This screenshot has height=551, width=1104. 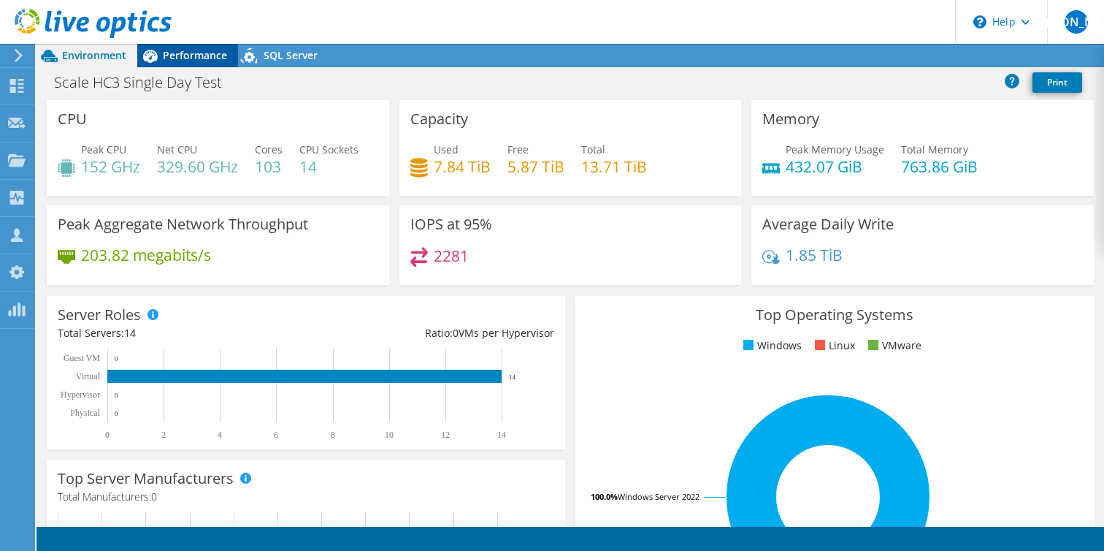 I want to click on li: Windows, so click(x=771, y=345).